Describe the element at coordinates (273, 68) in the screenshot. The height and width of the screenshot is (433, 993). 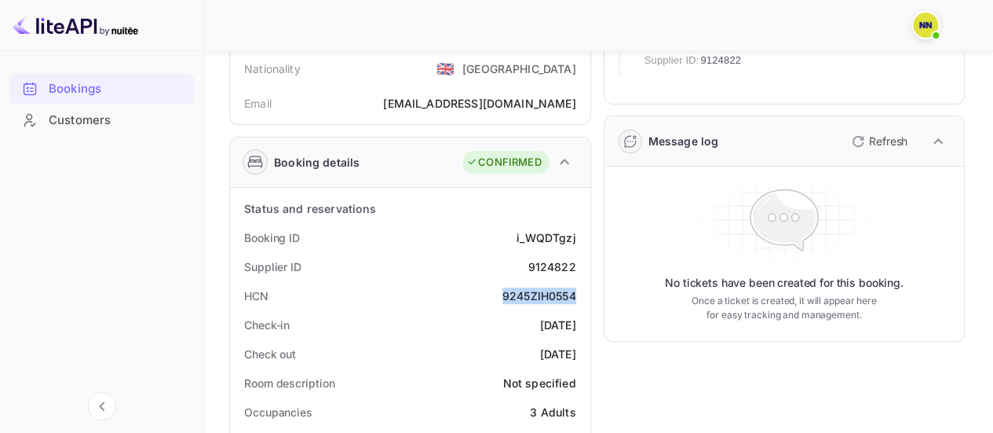
I see `div: Nationality` at that location.